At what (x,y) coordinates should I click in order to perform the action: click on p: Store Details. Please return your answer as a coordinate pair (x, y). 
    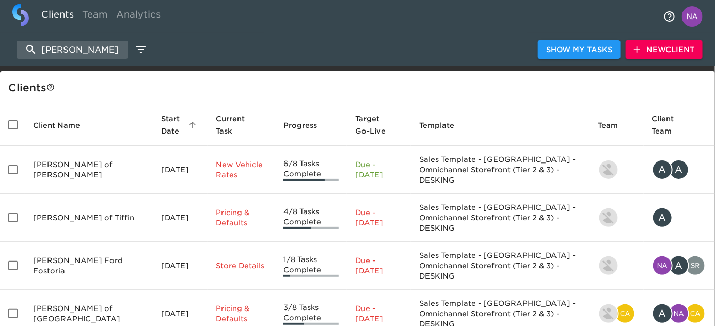
    Looking at the image, I should click on (241, 266).